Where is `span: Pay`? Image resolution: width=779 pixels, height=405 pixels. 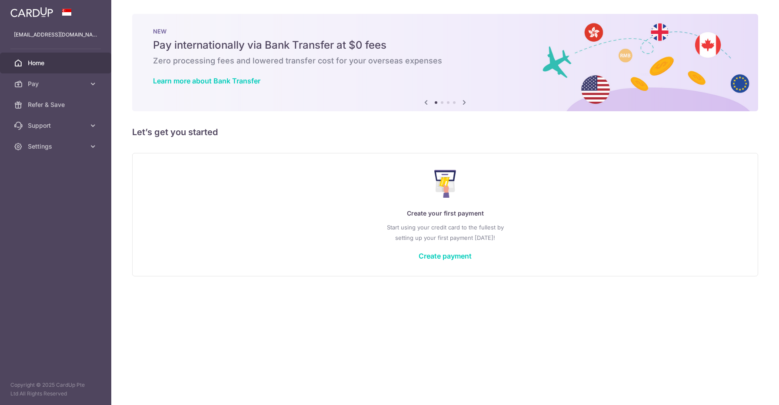
span: Pay is located at coordinates (56, 84).